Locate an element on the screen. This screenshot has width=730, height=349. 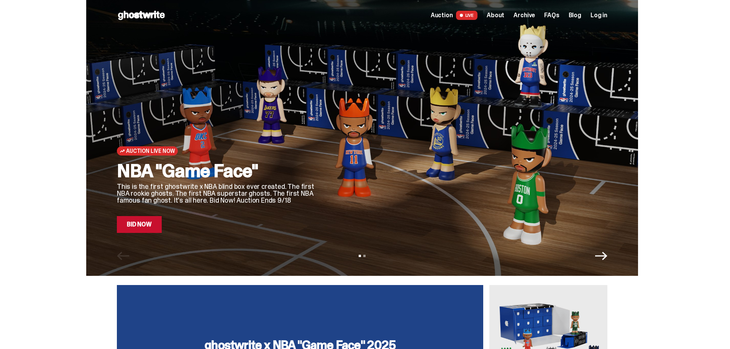
p: This is the first ghostwrite x NBA blind box ever created. The first NBA rookie ghosts. The first... is located at coordinates (217, 194).